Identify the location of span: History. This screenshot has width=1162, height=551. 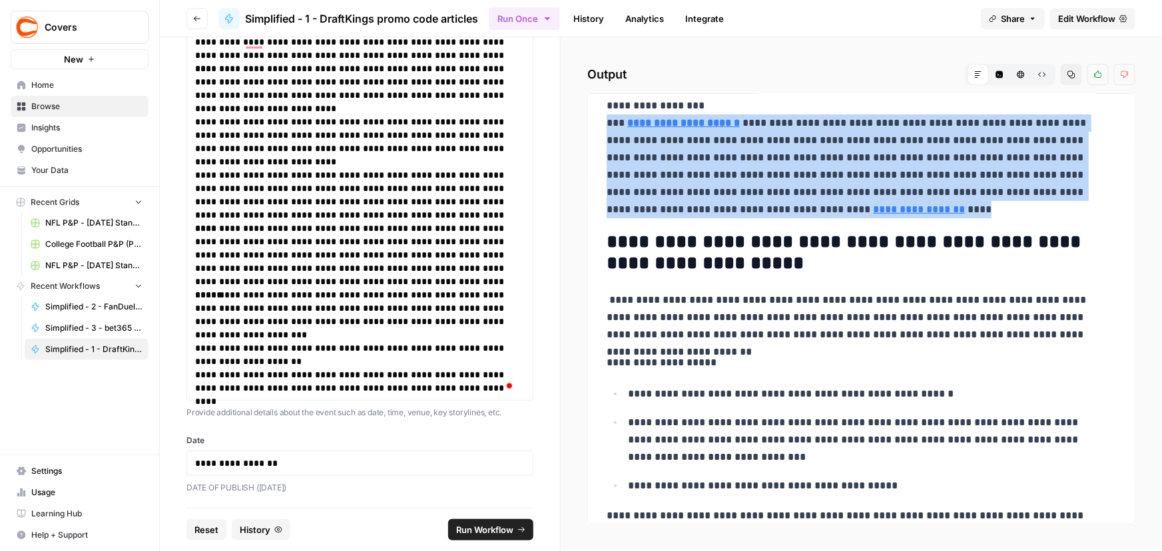
(255, 530).